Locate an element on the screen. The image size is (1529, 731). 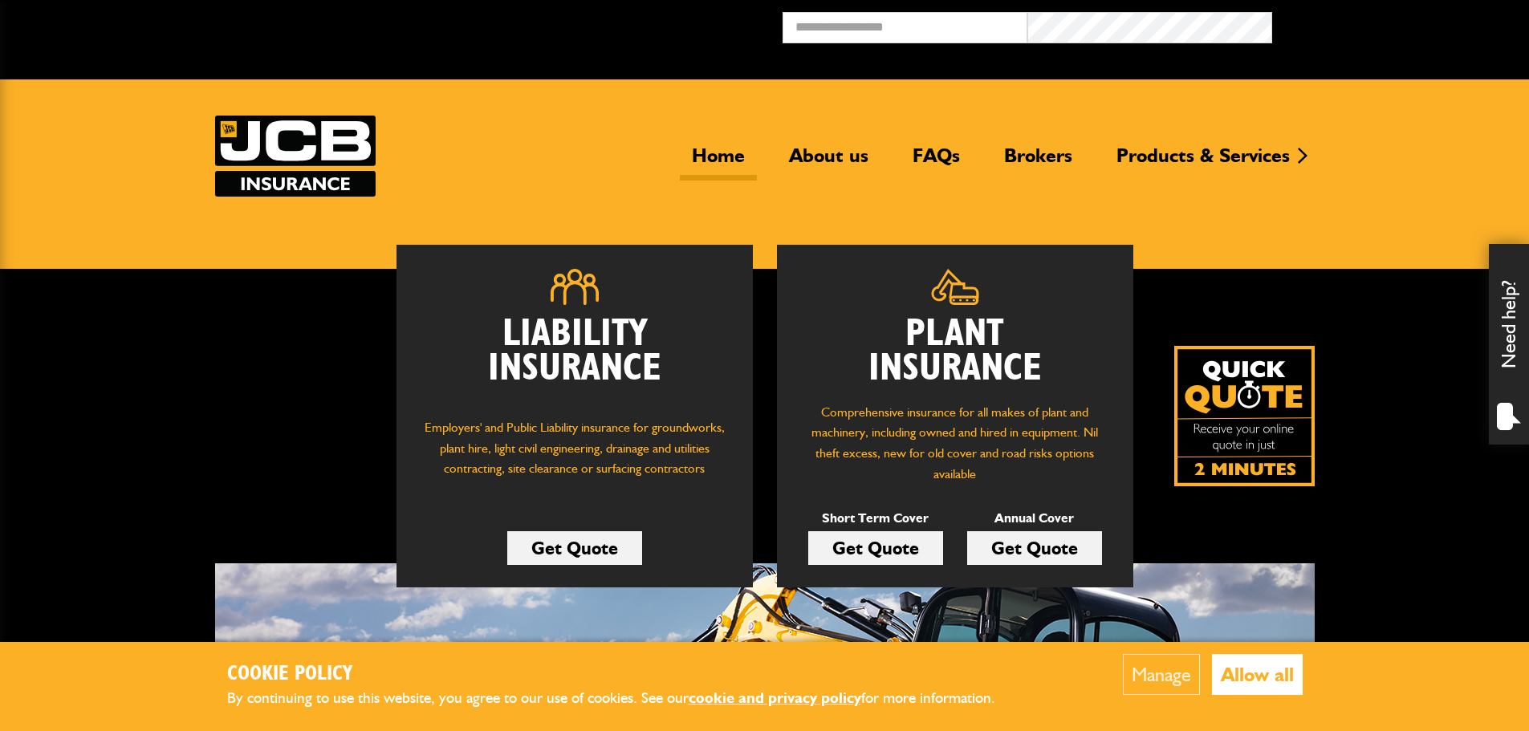
a: JCB Insurance Services is located at coordinates (295, 156).